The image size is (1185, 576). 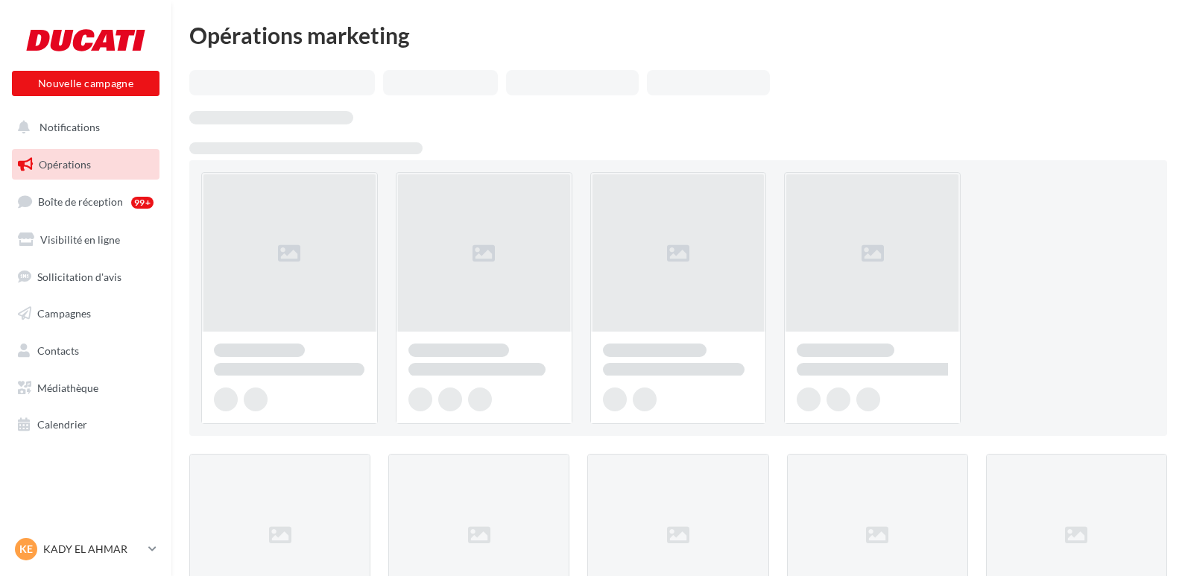 What do you see at coordinates (86, 277) in the screenshot?
I see `a: Sollicitation d'avis` at bounding box center [86, 277].